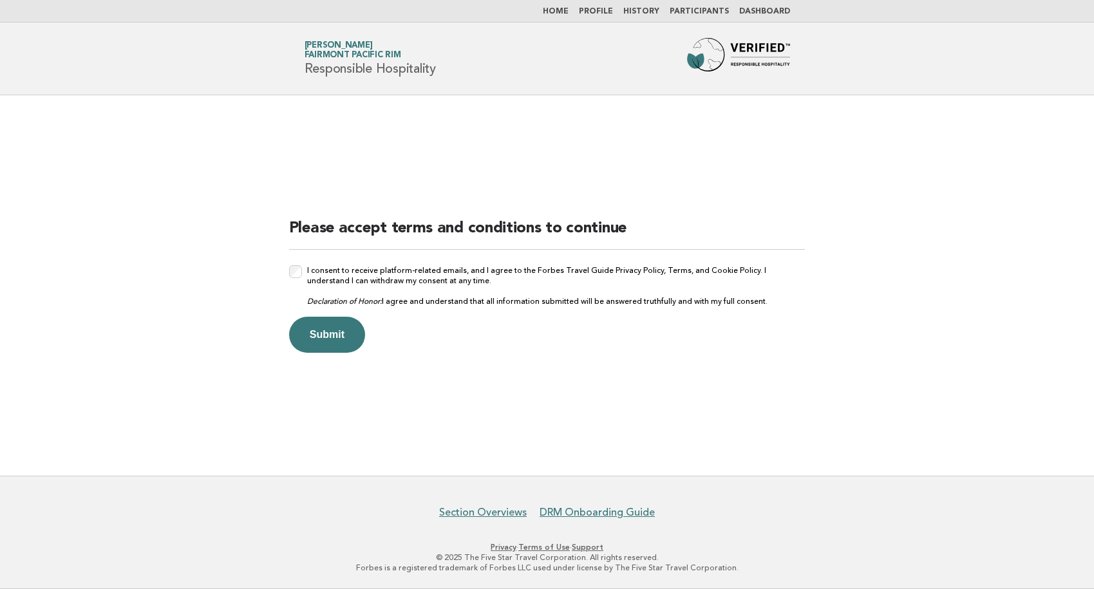  Describe the element at coordinates (764, 12) in the screenshot. I see `a: Dashboard` at that location.